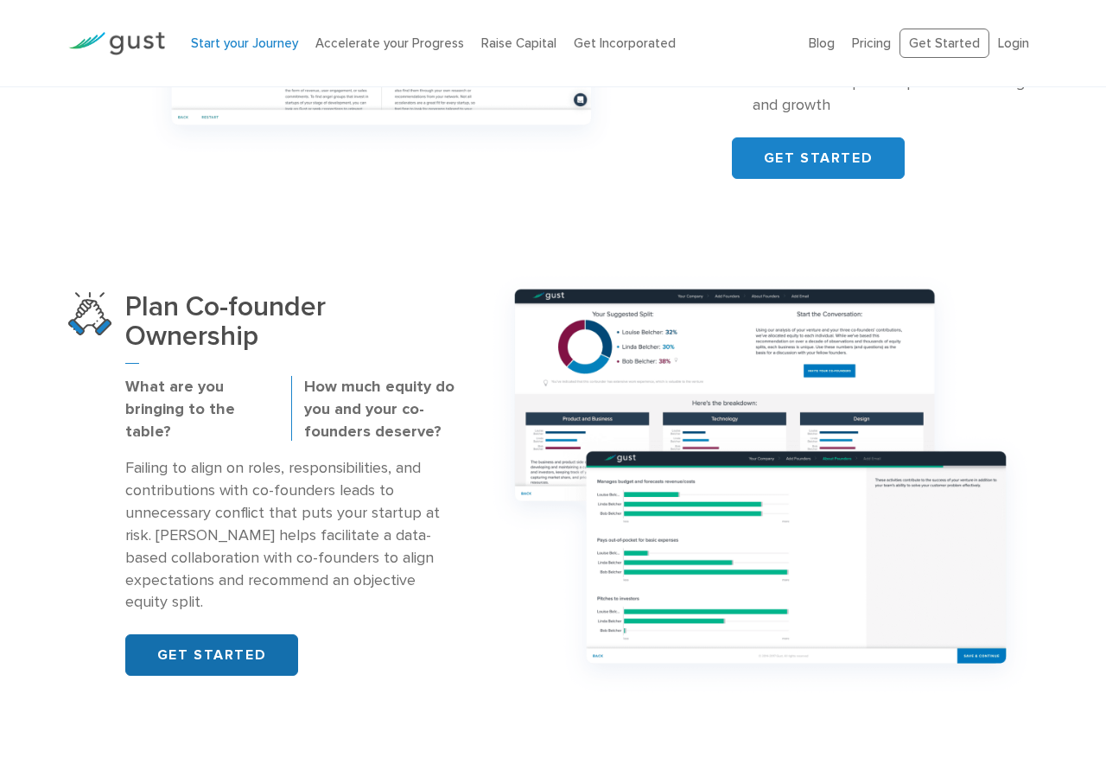  I want to click on a: Get Started, so click(944, 43).